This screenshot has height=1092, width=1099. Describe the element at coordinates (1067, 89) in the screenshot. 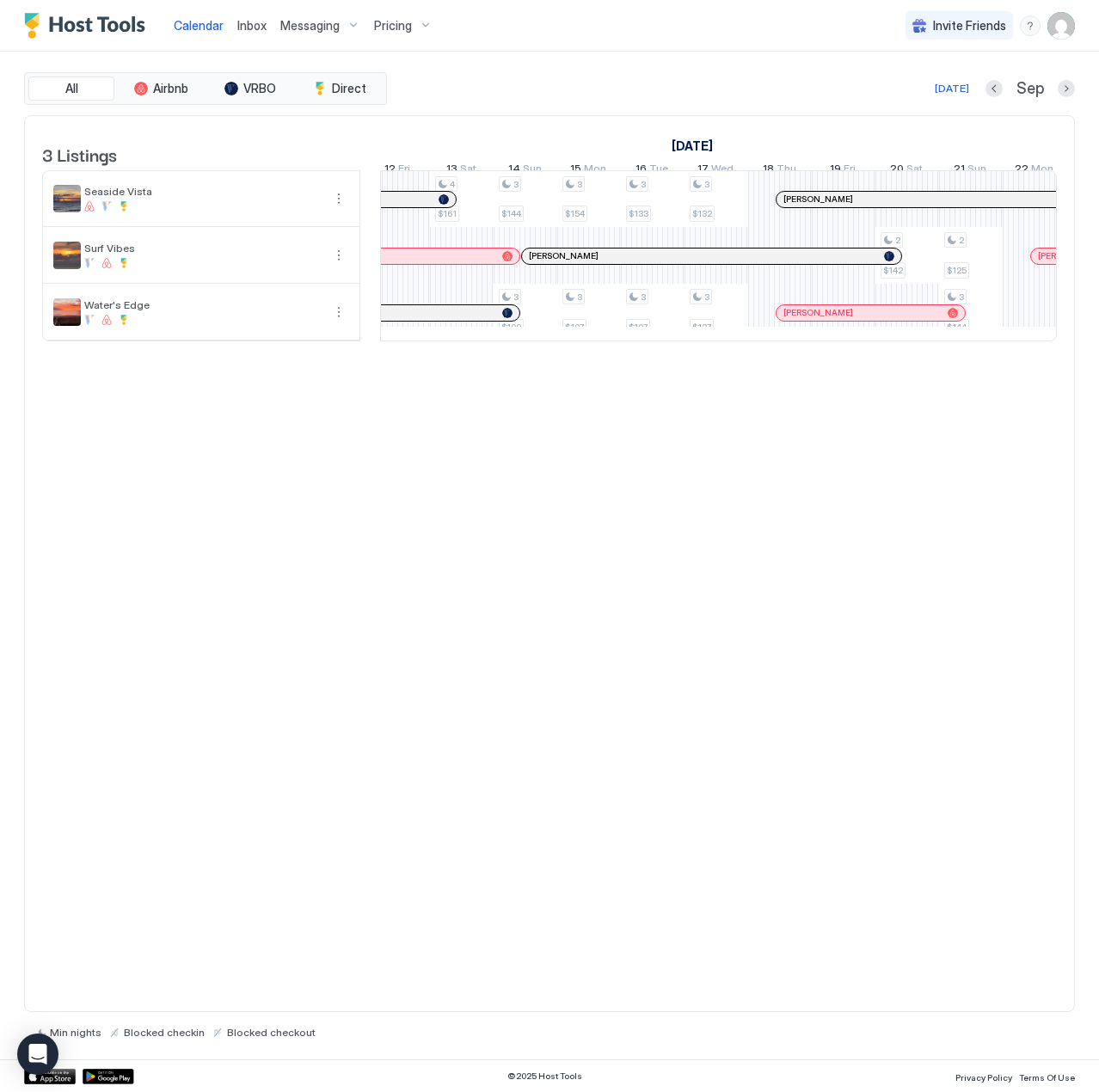

I see `button: Next month` at that location.